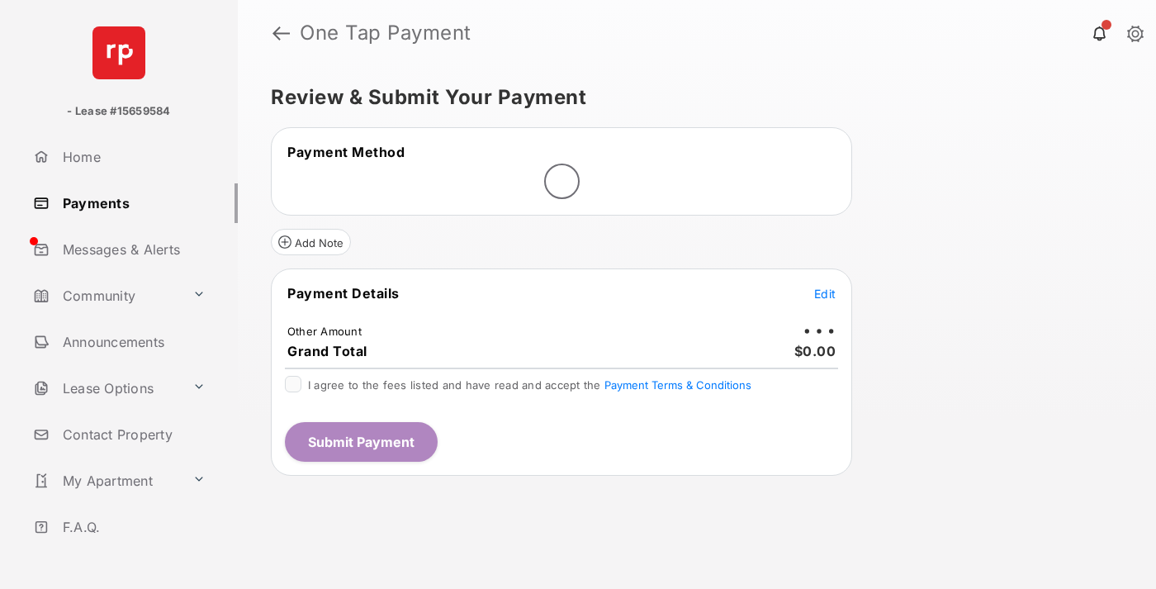 This screenshot has height=589, width=1156. I want to click on a: Contact Property, so click(132, 434).